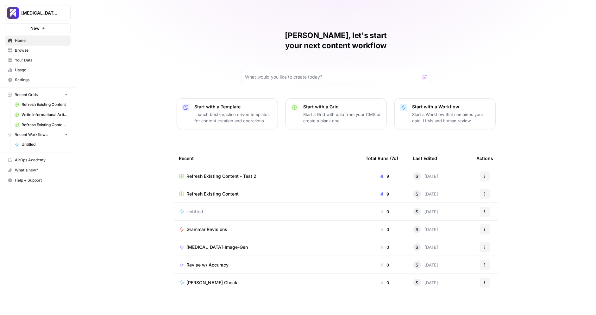  I want to click on div: What's new?, so click(38, 170).